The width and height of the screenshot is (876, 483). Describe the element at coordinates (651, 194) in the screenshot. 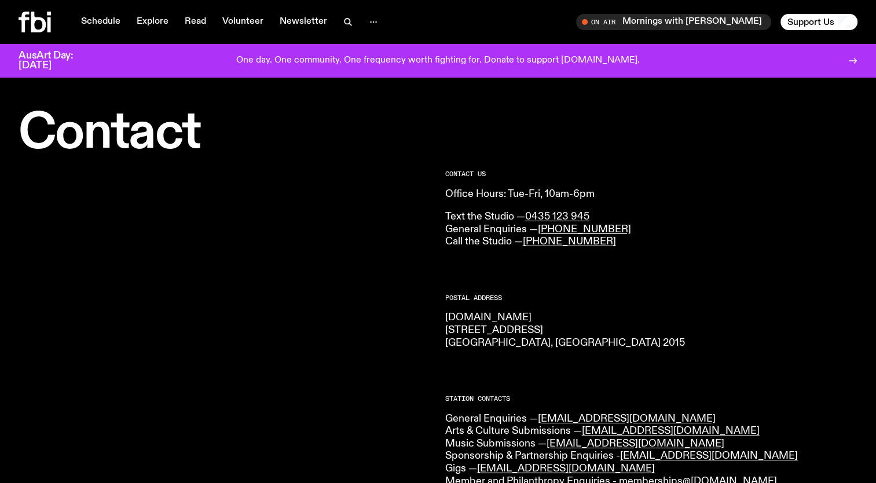

I see `p: Office Hours: Tue-Fri, 10am-6pm` at that location.